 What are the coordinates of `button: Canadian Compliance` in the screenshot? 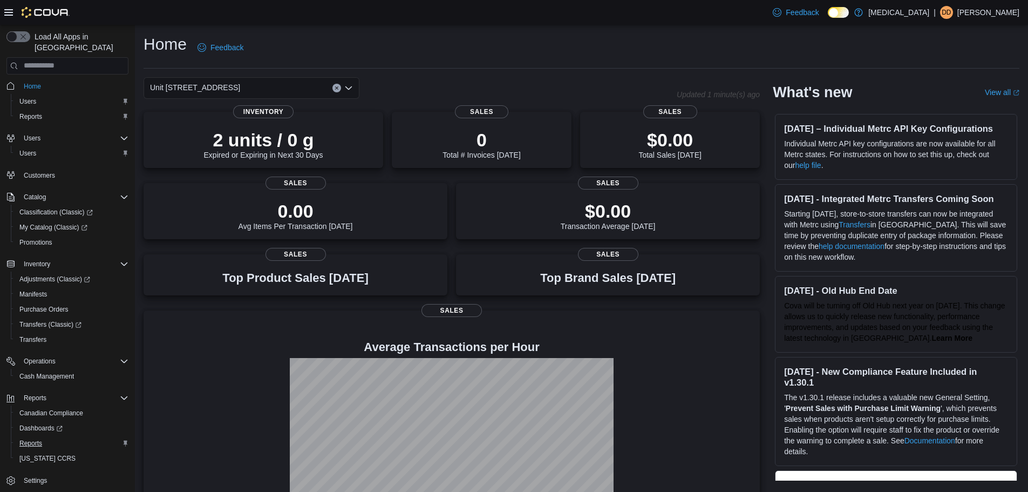 It's located at (72, 413).